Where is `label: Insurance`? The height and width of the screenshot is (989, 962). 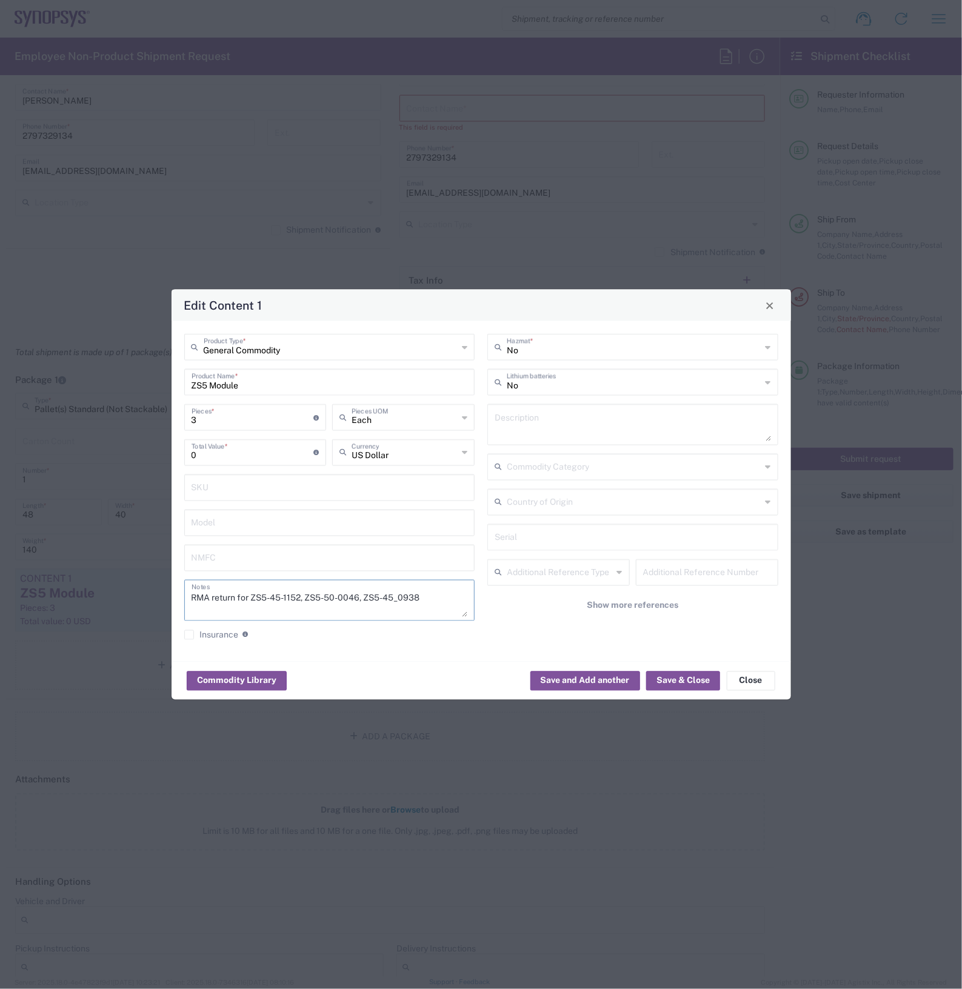
label: Insurance is located at coordinates (212, 635).